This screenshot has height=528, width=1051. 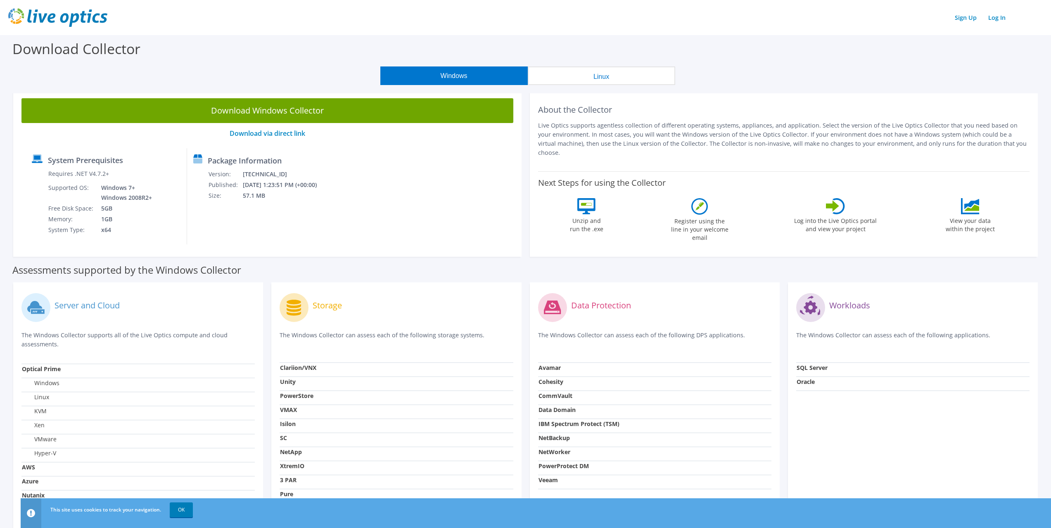 What do you see at coordinates (288, 480) in the screenshot?
I see `strong: 3 PAR` at bounding box center [288, 480].